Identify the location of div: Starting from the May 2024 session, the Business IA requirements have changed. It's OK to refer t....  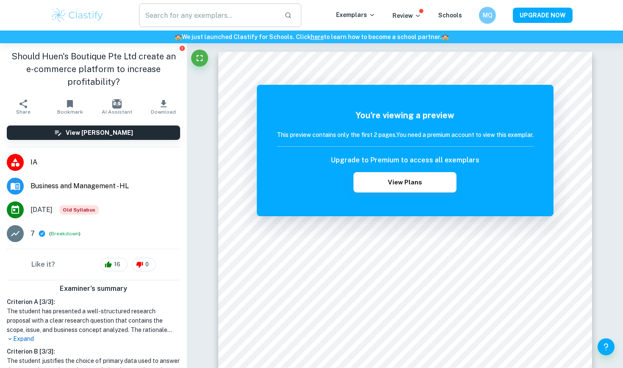
(79, 210).